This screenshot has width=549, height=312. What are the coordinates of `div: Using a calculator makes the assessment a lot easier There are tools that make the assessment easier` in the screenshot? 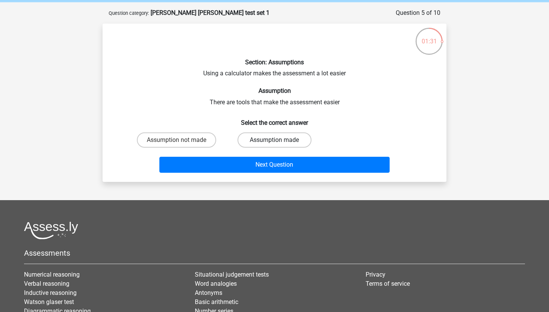 It's located at (274, 103).